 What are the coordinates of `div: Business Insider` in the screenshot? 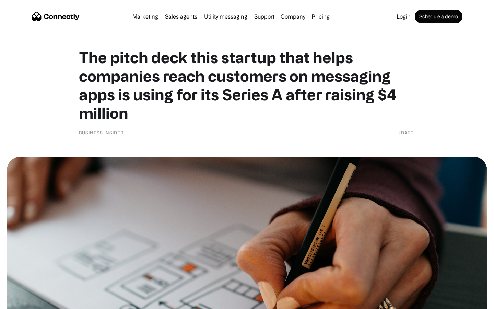 It's located at (101, 132).